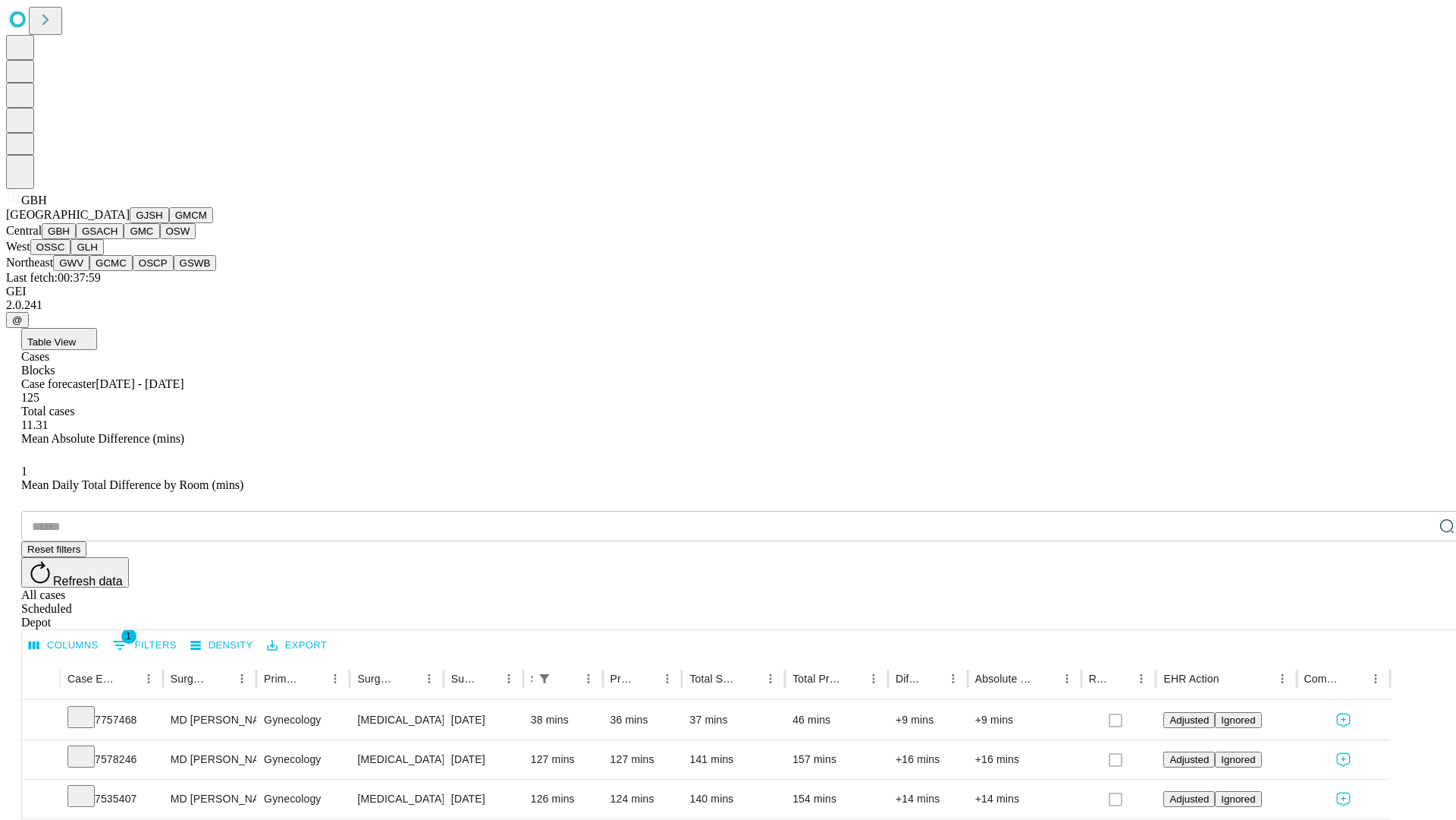  I want to click on button: OSW, so click(178, 231).